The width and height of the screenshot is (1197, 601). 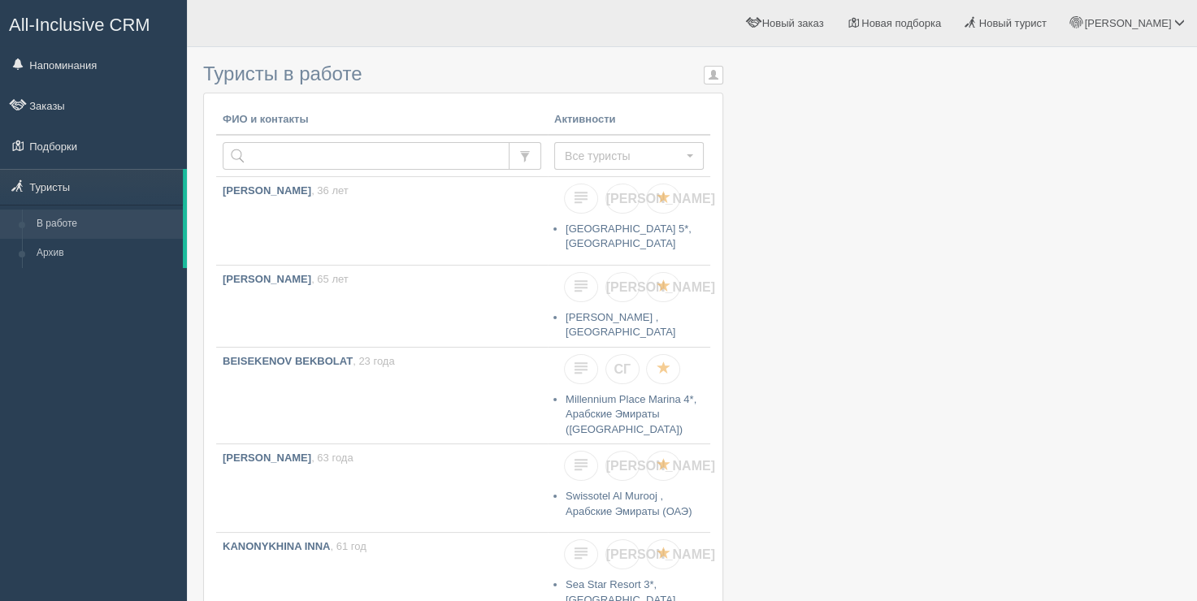 I want to click on span: Туристы в работе, so click(x=282, y=73).